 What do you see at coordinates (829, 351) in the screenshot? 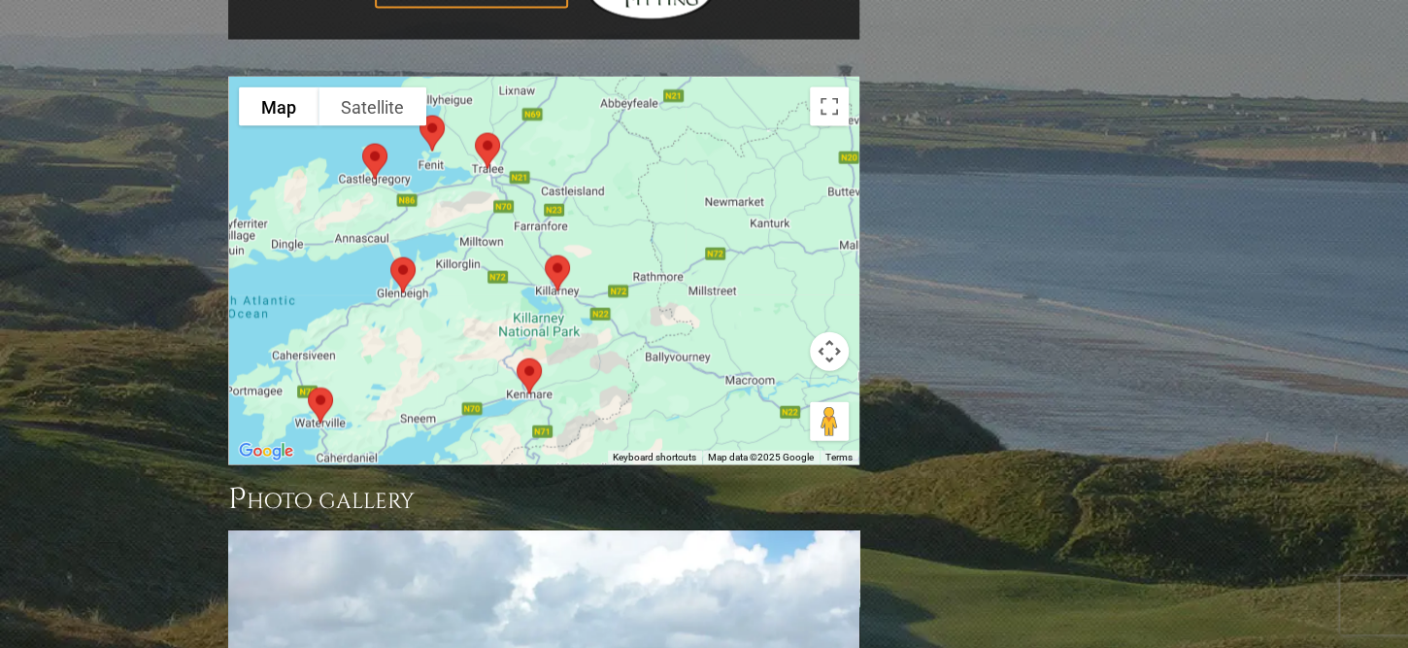
I see `button: Map camera controls` at bounding box center [829, 351].